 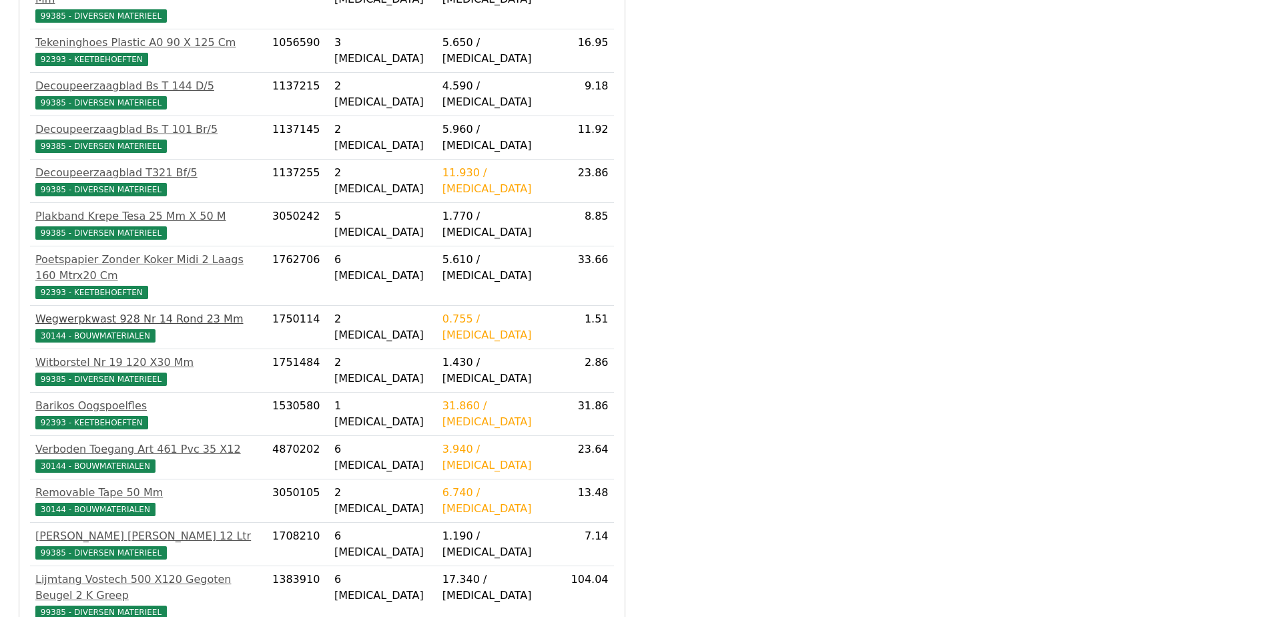 I want to click on a: Decoupeerzaagblad Bs T 101 Br/599385 - DIVERSEN MATERIEEL, so click(x=148, y=137).